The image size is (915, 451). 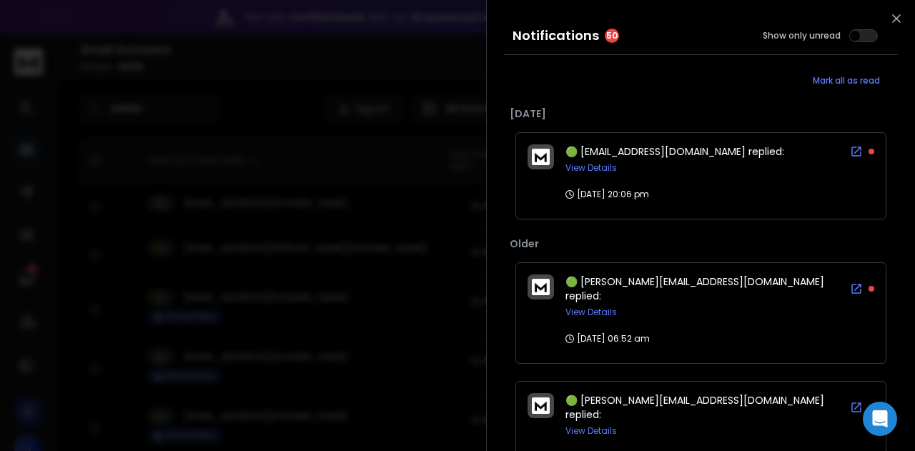 What do you see at coordinates (701, 244) in the screenshot?
I see `p: Older` at bounding box center [701, 244].